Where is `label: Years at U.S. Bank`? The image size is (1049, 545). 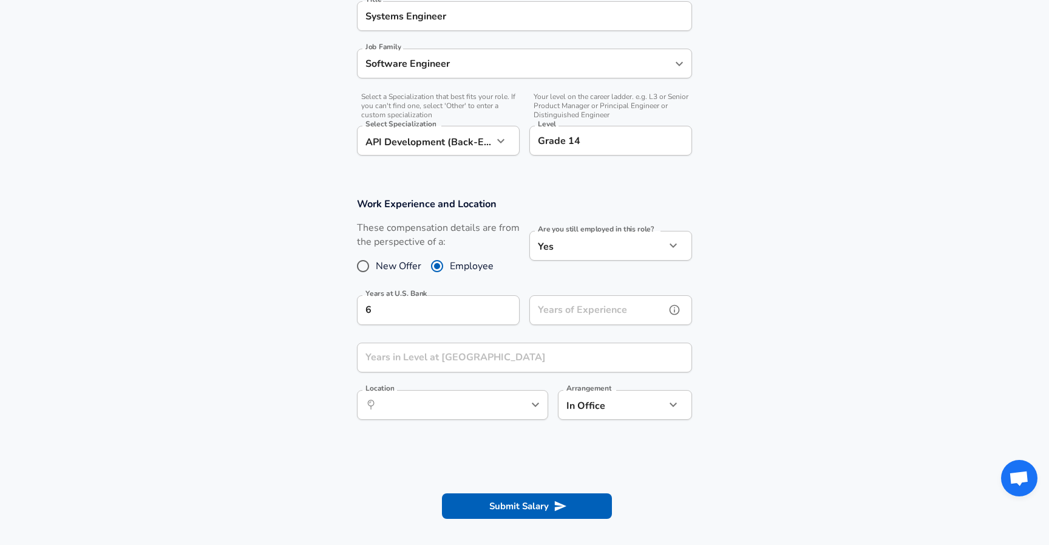 label: Years at U.S. Bank is located at coordinates (396, 293).